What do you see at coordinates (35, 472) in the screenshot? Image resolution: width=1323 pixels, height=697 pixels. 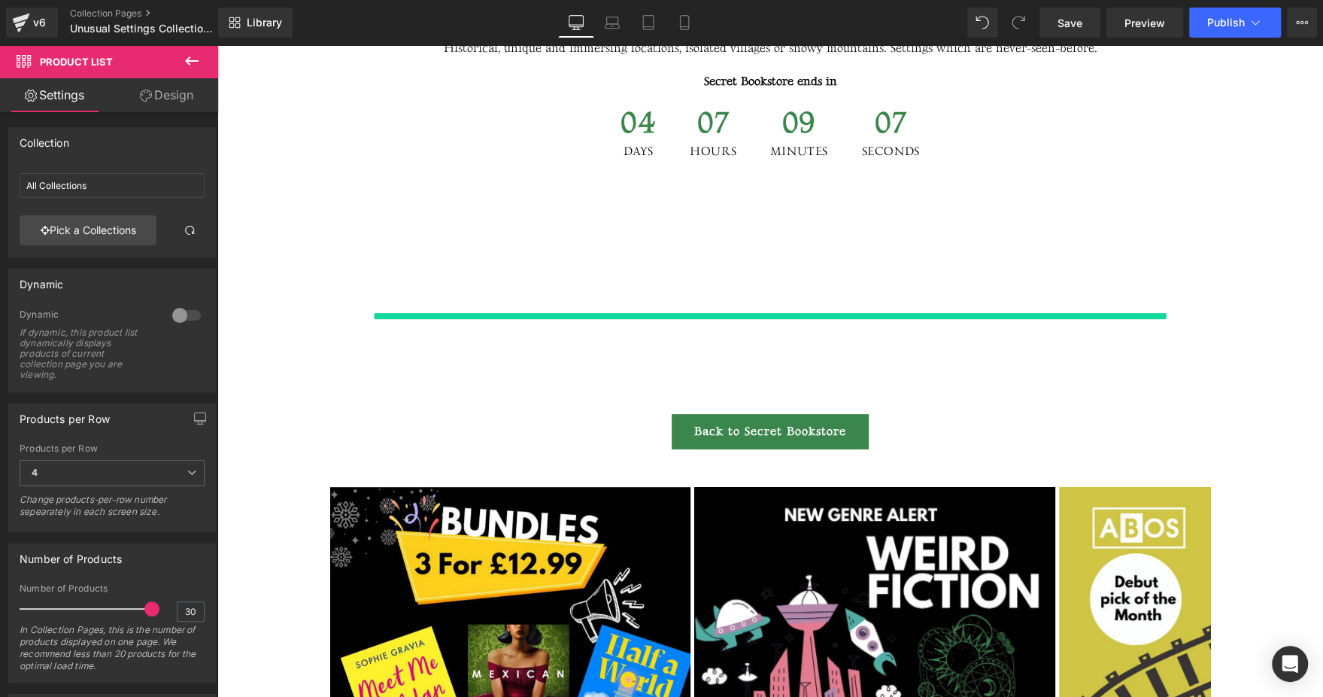 I see `b: 4` at bounding box center [35, 472].